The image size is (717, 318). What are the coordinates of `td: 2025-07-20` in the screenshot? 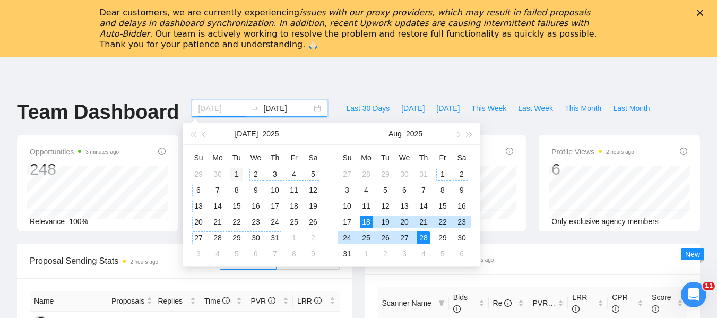 It's located at (198, 222).